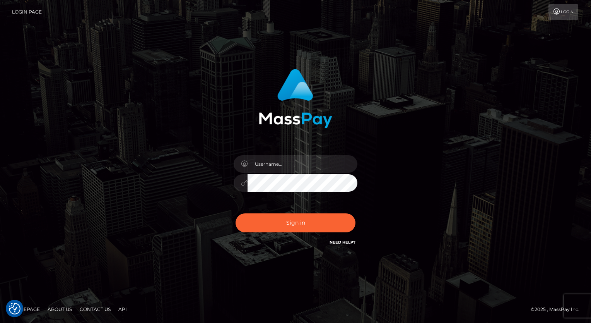 This screenshot has width=591, height=323. Describe the element at coordinates (95, 309) in the screenshot. I see `a: Contact Us` at that location.